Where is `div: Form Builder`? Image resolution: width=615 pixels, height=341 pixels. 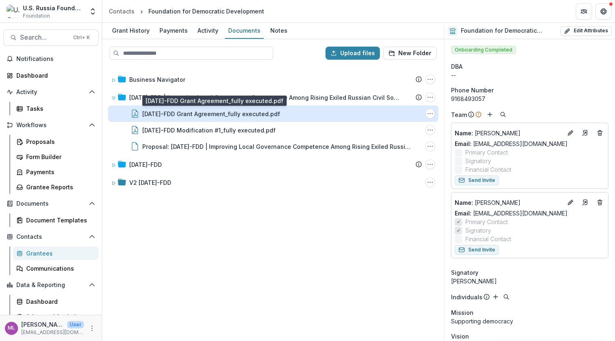 div: Form Builder is located at coordinates (59, 157).